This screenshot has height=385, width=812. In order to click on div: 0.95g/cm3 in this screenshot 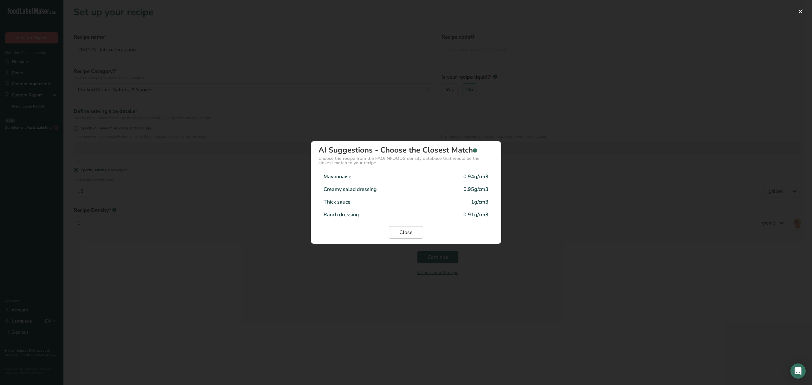, I will do `click(476, 189)`.